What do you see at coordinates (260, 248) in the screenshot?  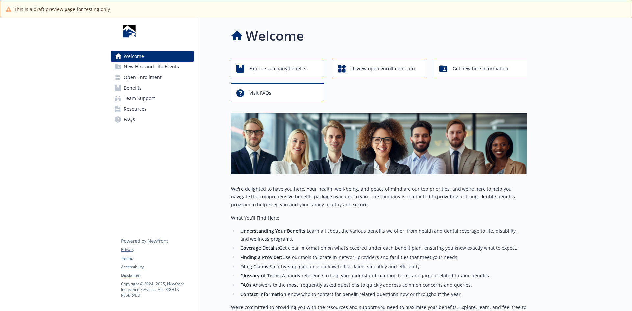 I see `strong: Coverage Details:` at bounding box center [260, 248].